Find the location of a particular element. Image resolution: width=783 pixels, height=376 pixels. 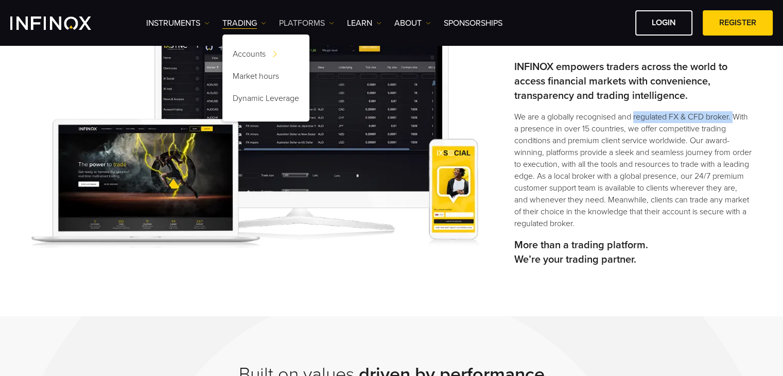

a: Dynamic Leverage is located at coordinates (266, 100).